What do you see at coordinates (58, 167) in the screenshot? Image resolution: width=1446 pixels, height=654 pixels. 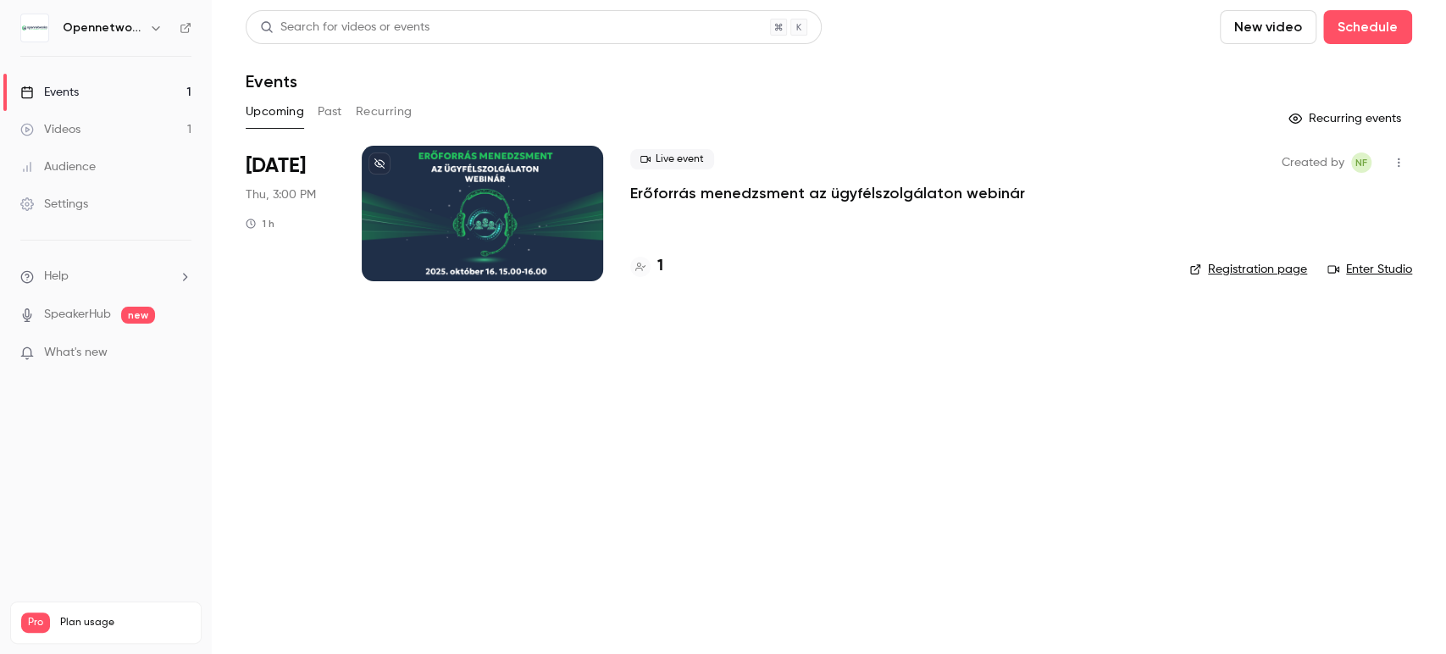 I see `div: Audience` at bounding box center [58, 167].